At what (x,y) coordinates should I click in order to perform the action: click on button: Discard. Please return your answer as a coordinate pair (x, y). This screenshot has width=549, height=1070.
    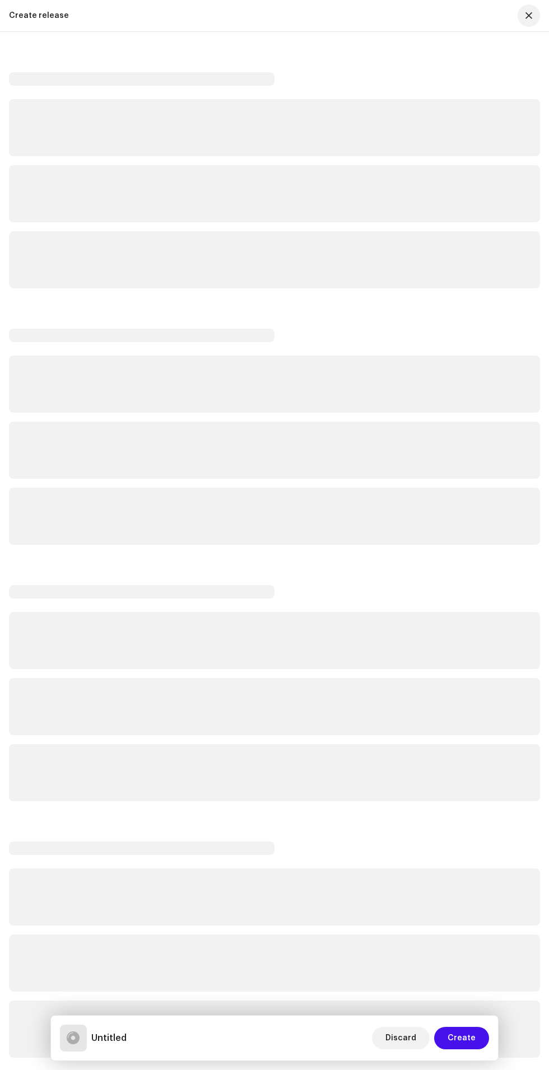
    Looking at the image, I should click on (401, 1039).